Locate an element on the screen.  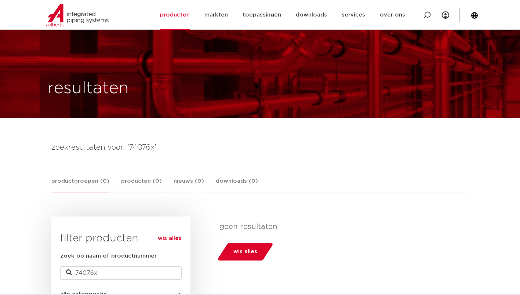
label: zoek op naam of productnummer is located at coordinates (108, 256).